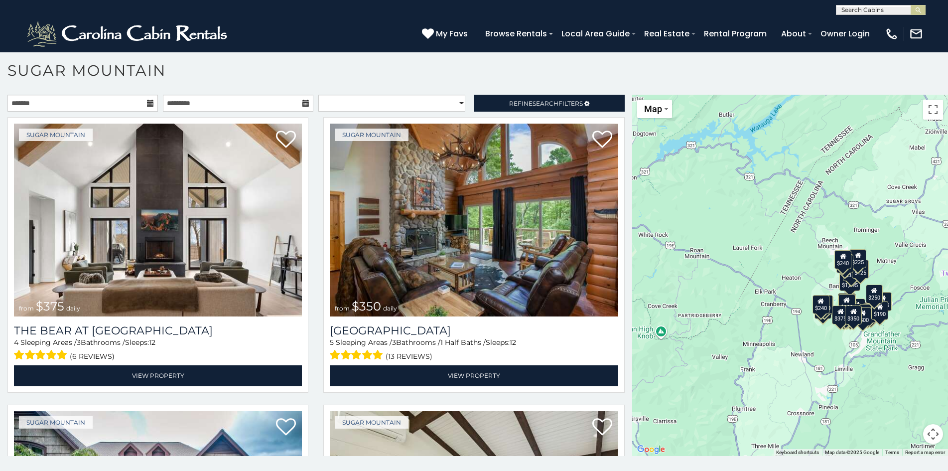 The height and width of the screenshot is (471, 948). Describe the element at coordinates (858, 259) in the screenshot. I see `div: $225` at that location.